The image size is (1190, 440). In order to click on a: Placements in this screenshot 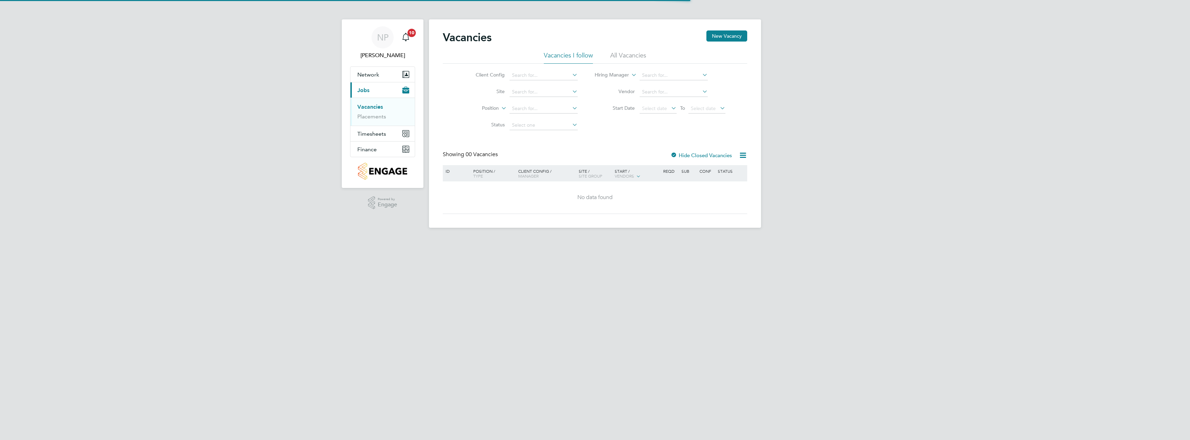, I will do `click(372, 116)`.